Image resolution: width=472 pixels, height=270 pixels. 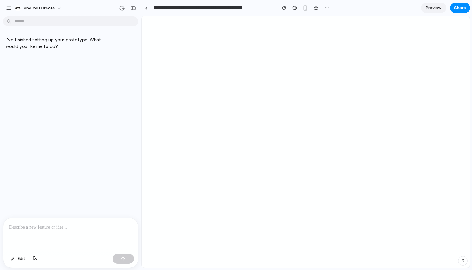 I want to click on span: And you create, so click(x=39, y=8).